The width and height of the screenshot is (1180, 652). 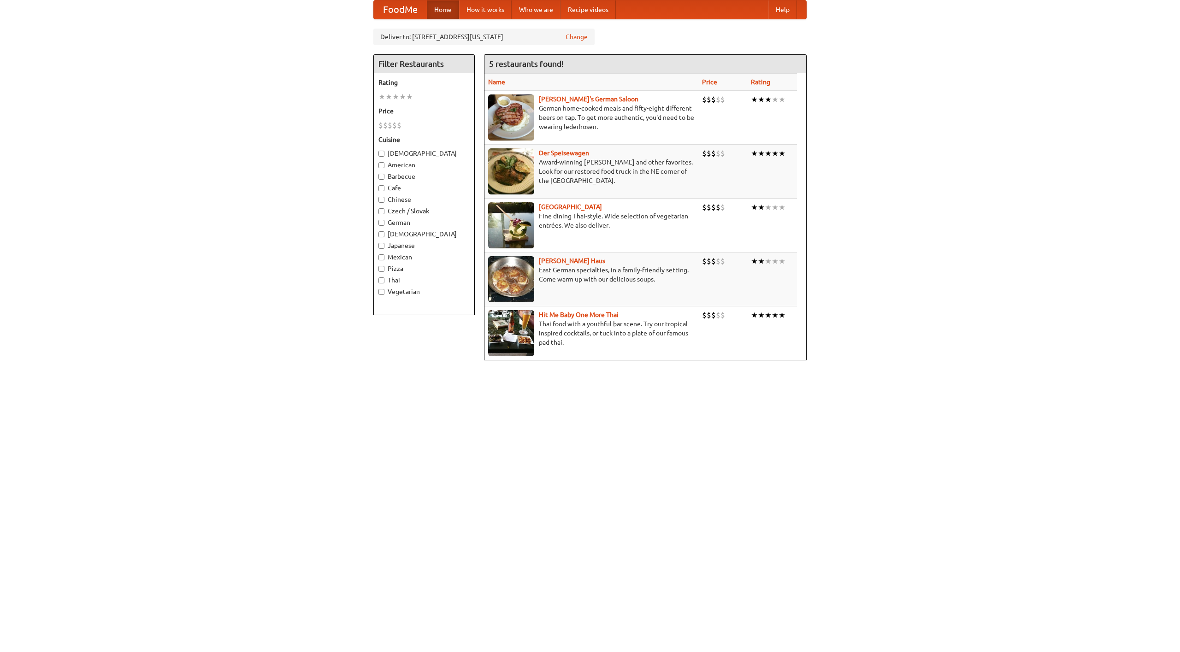 I want to click on b: Hit Me Baby One More Thai, so click(x=579, y=315).